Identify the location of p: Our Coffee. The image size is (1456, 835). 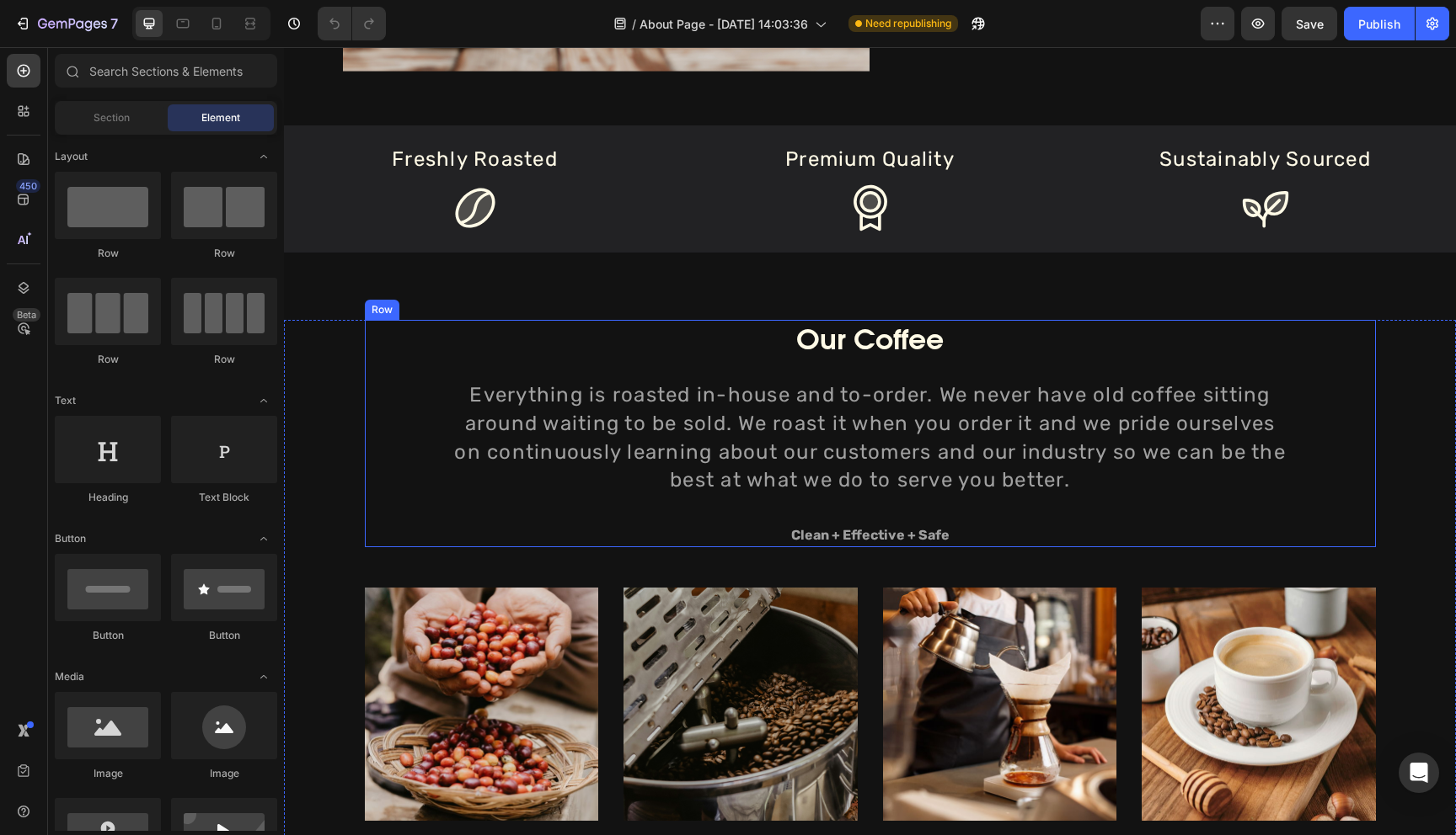
(586, 292).